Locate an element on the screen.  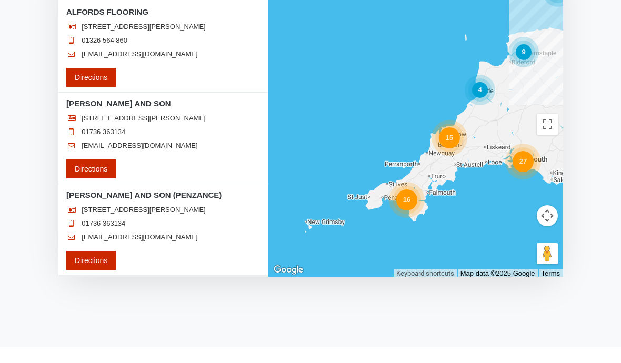
button: Drag Pegman onto the map to open Street View is located at coordinates (547, 254).